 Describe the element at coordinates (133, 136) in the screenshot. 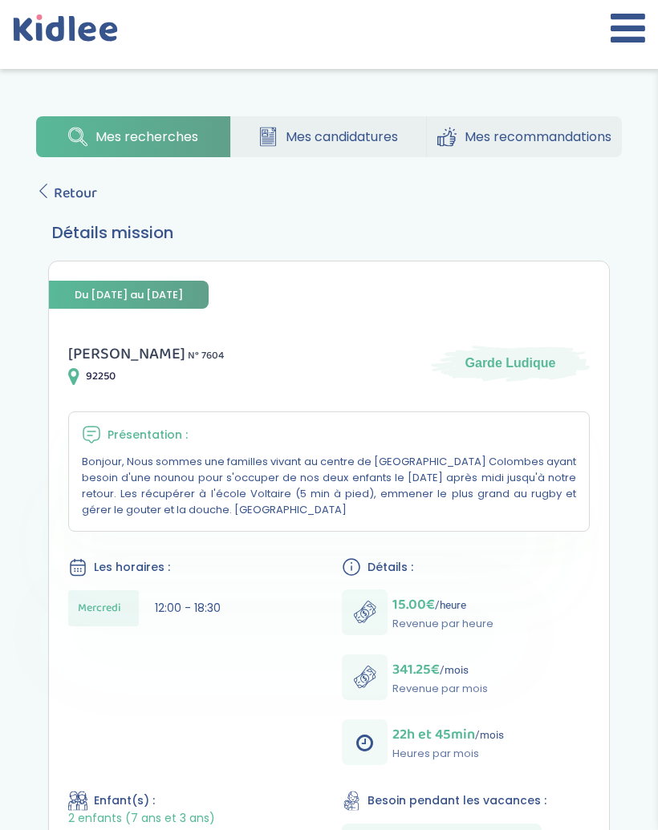

I see `a: Mes recherches` at that location.